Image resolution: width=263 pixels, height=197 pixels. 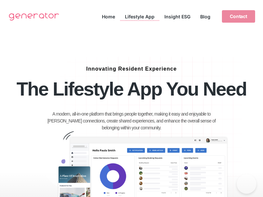 I want to click on p: A modern, all-in-one platform that brings people together, making it easy and enjoyable to [PERSO..., so click(x=132, y=121).